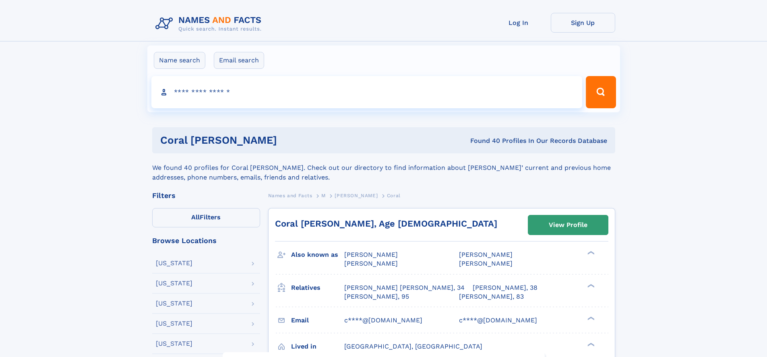 Image resolution: width=767 pixels, height=357 pixels. I want to click on h3: Also known as, so click(318, 255).